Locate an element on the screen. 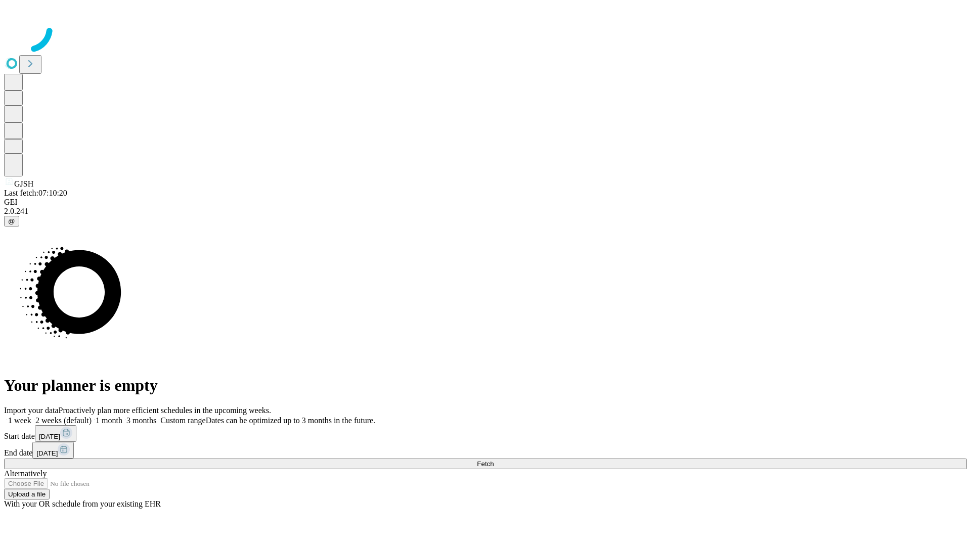  div: Start date is located at coordinates (485, 433).